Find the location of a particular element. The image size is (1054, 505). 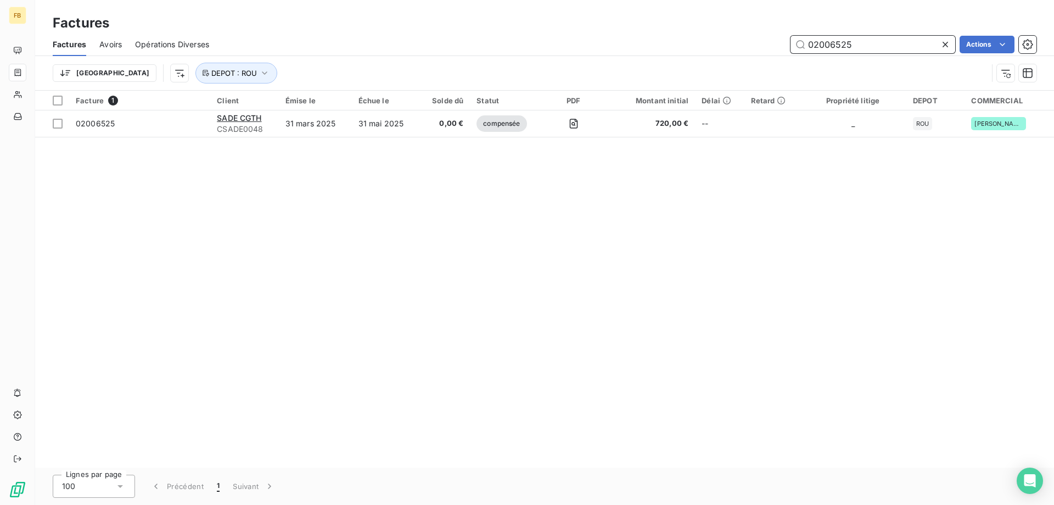

div: Délai is located at coordinates (719, 100).